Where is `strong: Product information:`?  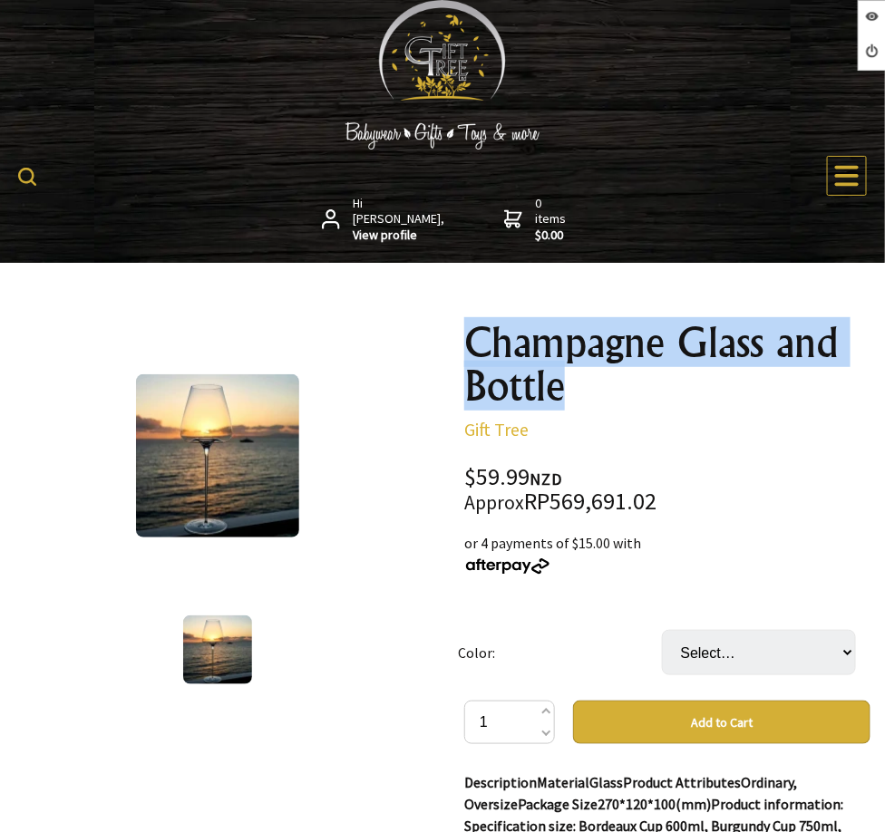
strong: Product information: is located at coordinates (777, 804).